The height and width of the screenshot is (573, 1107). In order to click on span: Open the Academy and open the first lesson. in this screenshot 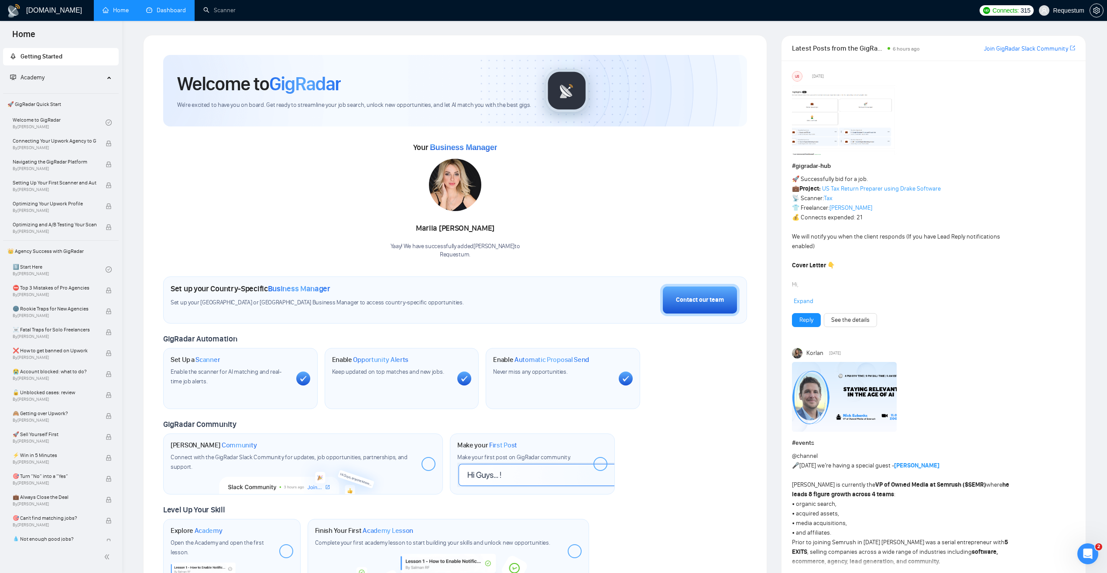, I will do `click(217, 547)`.